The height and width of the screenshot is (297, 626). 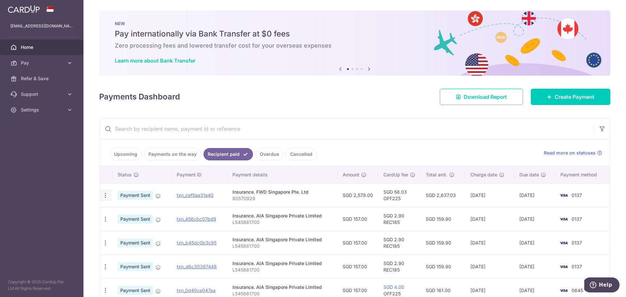 What do you see at coordinates (195, 195) in the screenshot?
I see `a: txn_cef5aa31e40` at bounding box center [195, 195].